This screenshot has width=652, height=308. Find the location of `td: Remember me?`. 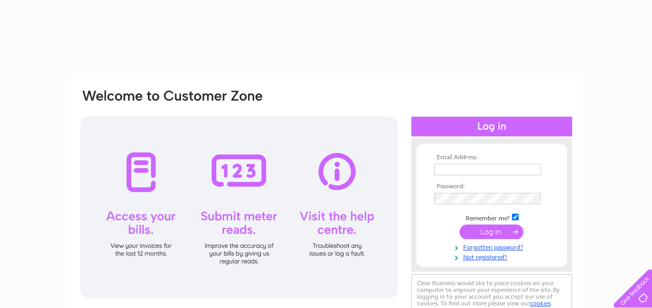

td: Remember me? is located at coordinates (491, 217).